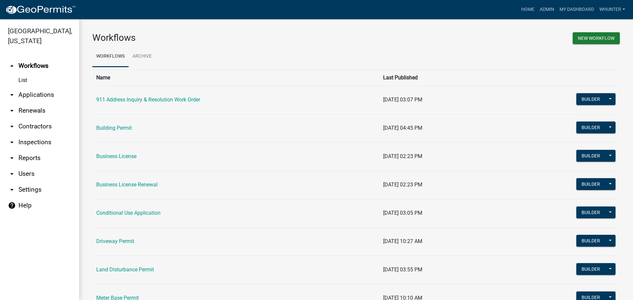  What do you see at coordinates (547, 10) in the screenshot?
I see `a: Admin` at bounding box center [547, 10].